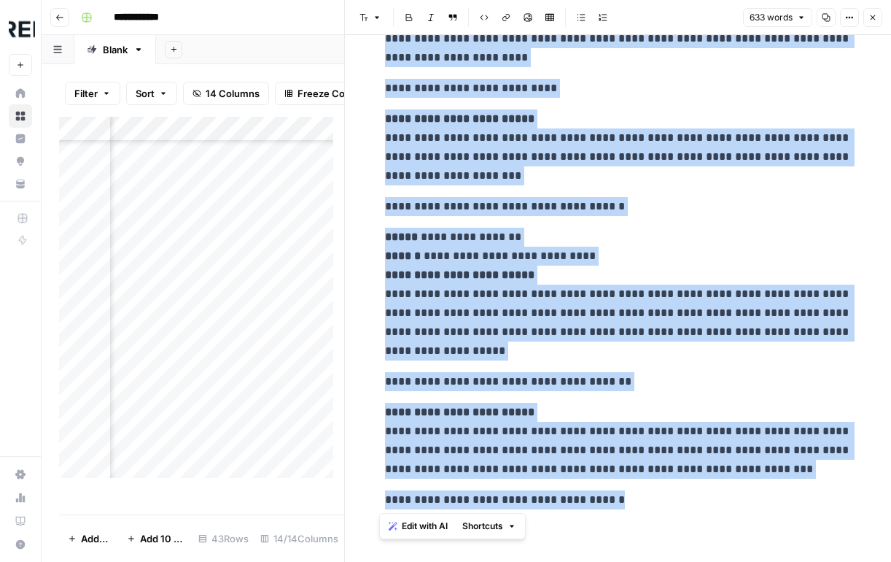 This screenshot has width=891, height=562. What do you see at coordinates (20, 93) in the screenshot?
I see `a: Home` at bounding box center [20, 93].